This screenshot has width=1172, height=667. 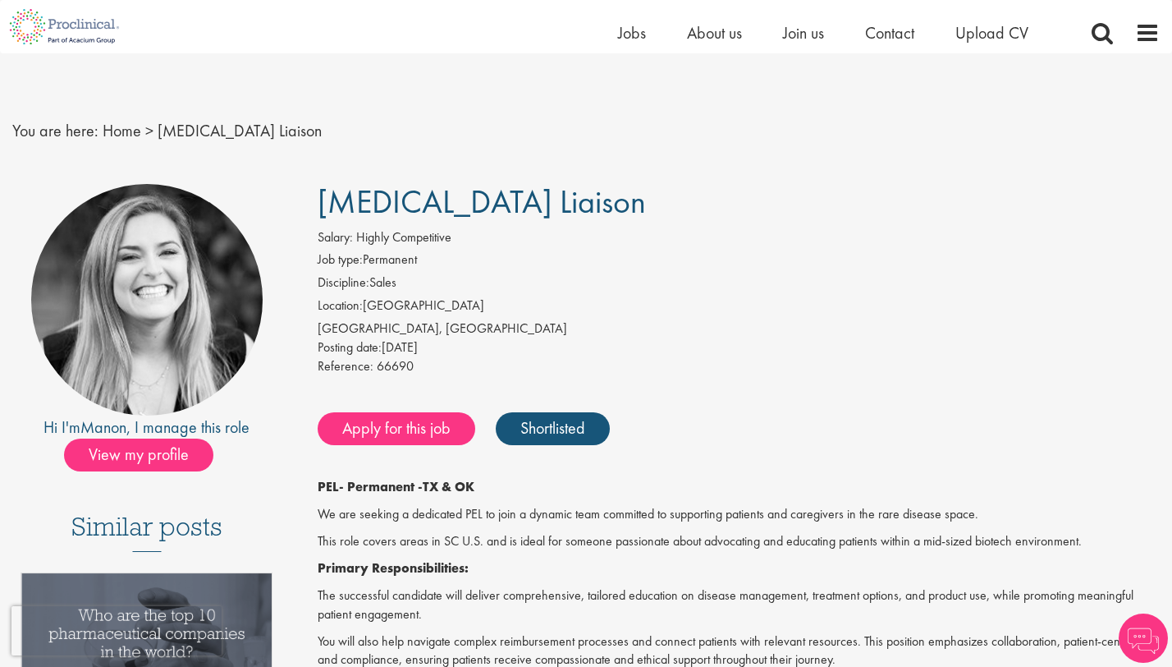 I want to click on h3: Similar posts, so click(x=147, y=532).